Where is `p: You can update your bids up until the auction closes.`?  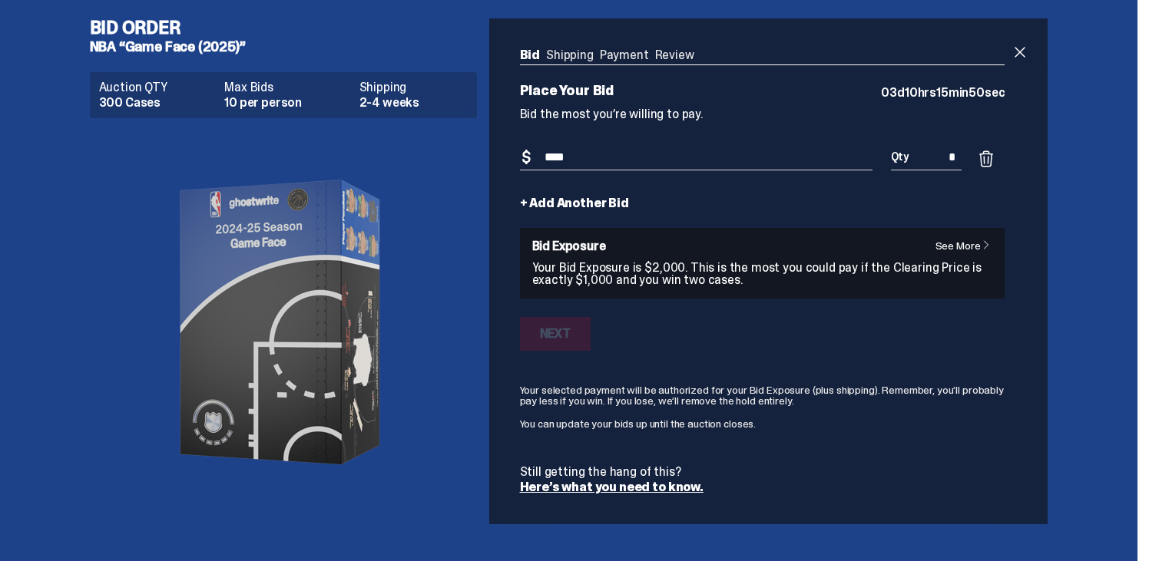 p: You can update your bids up until the auction closes. is located at coordinates (762, 424).